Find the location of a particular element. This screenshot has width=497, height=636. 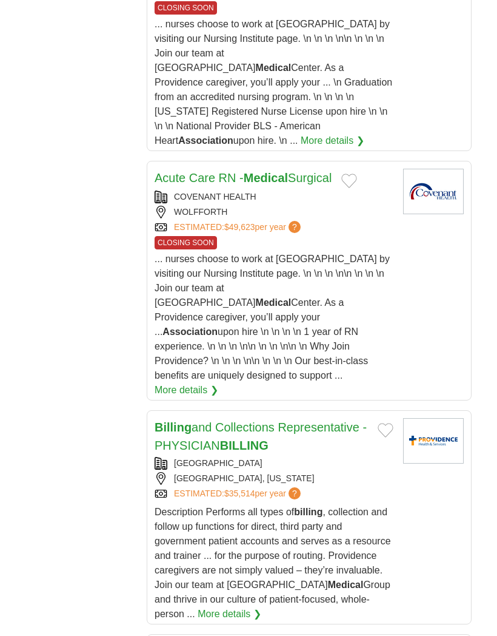

img: Providence Health & Services logo is located at coordinates (434, 440).